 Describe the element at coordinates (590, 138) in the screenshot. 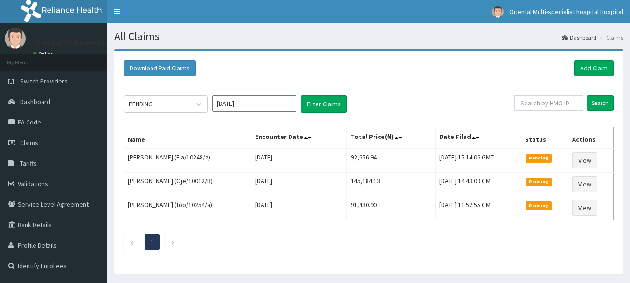

I see `th: Actions` at that location.